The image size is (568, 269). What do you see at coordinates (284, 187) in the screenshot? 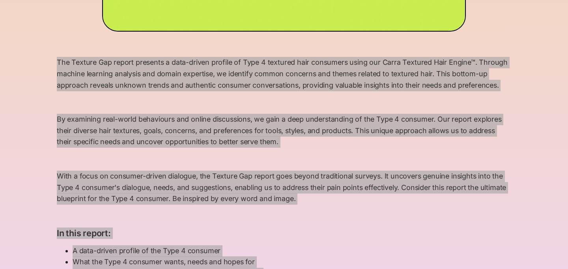
I see `p: With a focus on consumer-driven dialogue, the Texture Gap report goes beyond traditional surveys....` at bounding box center [284, 187].